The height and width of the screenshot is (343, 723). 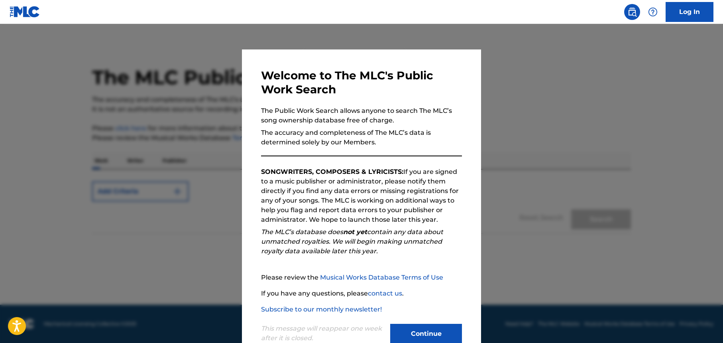 What do you see at coordinates (385, 293) in the screenshot?
I see `a: contact us` at bounding box center [385, 293].